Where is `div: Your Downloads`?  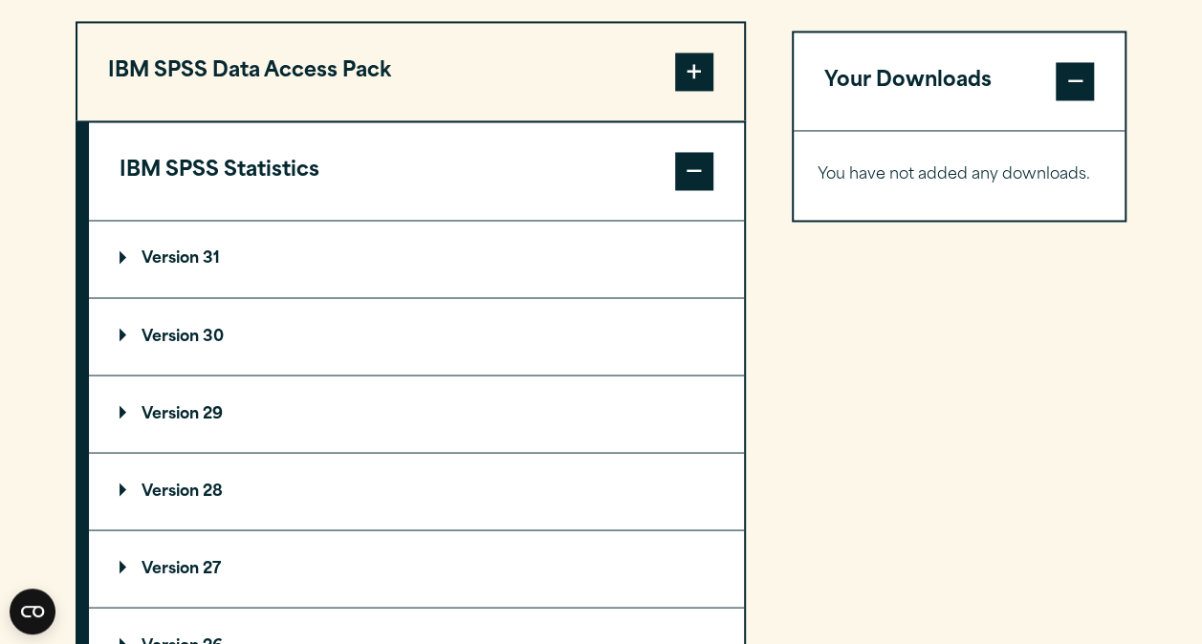
div: Your Downloads is located at coordinates (959, 175).